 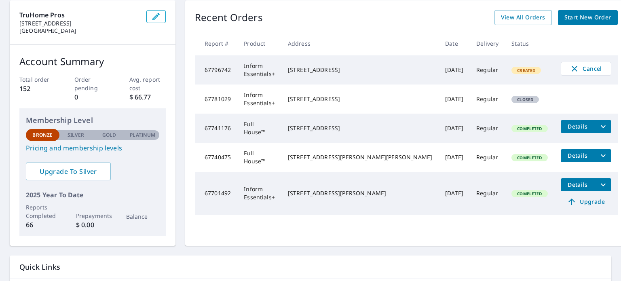 What do you see at coordinates (360, 43) in the screenshot?
I see `th: Address` at bounding box center [360, 43].